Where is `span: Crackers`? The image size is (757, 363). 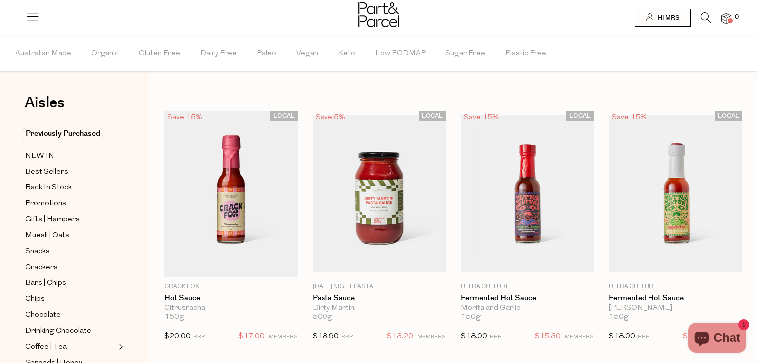
span: Crackers is located at coordinates (41, 268).